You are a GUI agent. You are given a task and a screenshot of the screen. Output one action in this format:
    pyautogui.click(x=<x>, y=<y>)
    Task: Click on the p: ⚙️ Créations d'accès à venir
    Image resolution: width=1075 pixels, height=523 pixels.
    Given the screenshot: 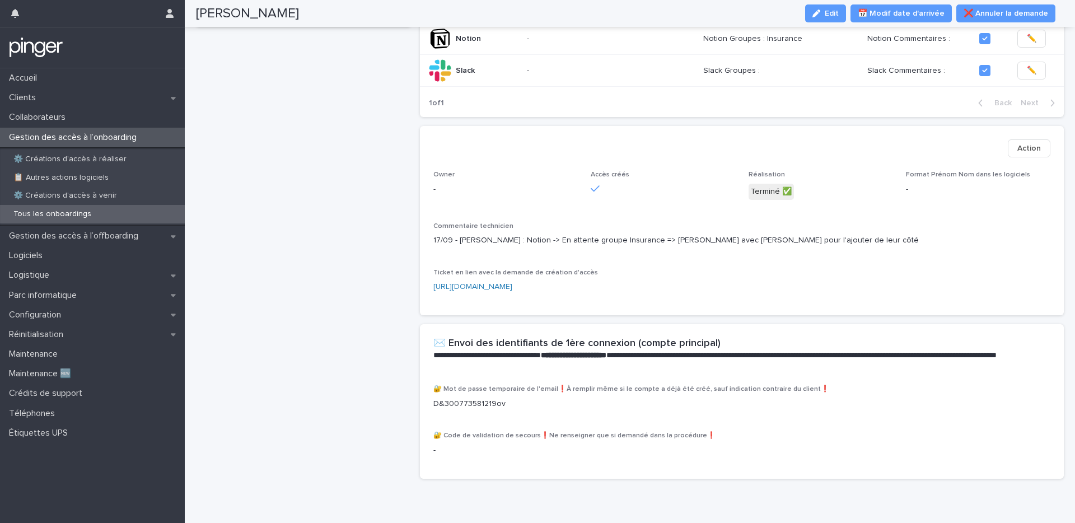 What is the action you would take?
    pyautogui.click(x=65, y=195)
    